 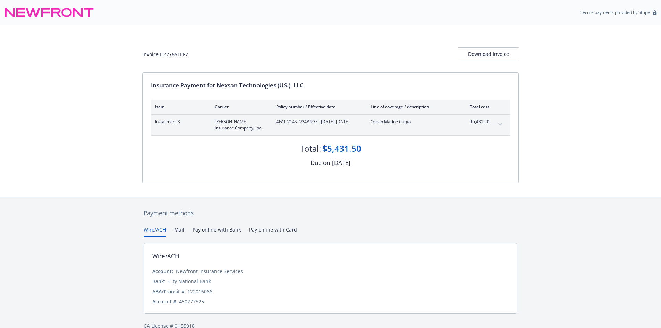 What do you see at coordinates (615, 12) in the screenshot?
I see `p: Secure payments provided by Stripe` at bounding box center [615, 12].